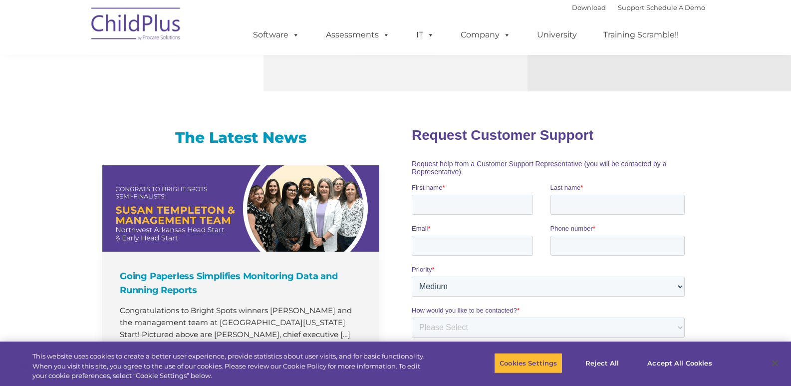 The height and width of the screenshot is (386, 791). Describe the element at coordinates (631, 7) in the screenshot. I see `a: Support` at that location.